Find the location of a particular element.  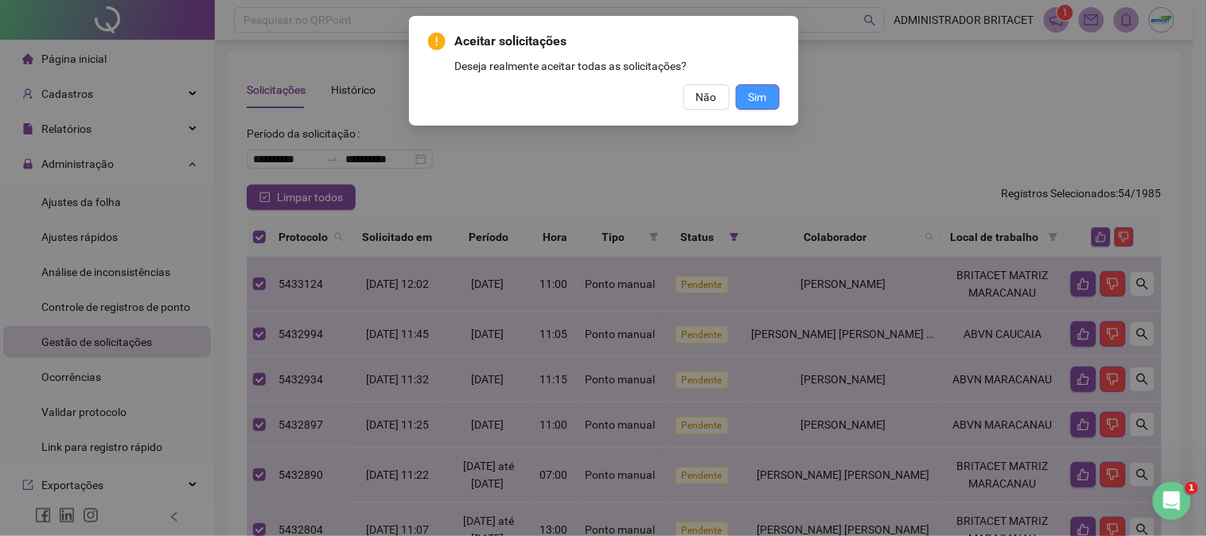

button: Não is located at coordinates (706, 97).